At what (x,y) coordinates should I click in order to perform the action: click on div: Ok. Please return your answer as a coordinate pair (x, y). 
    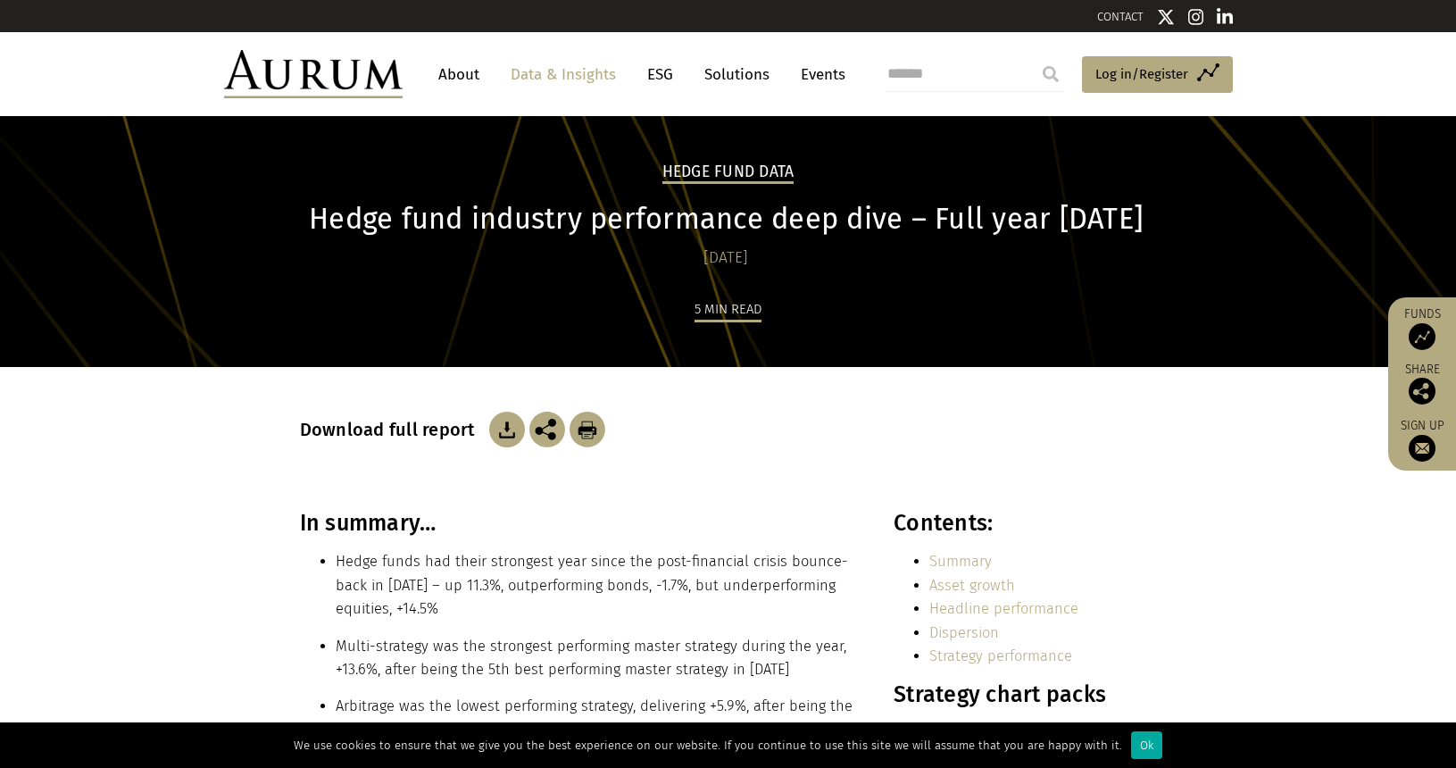
    Looking at the image, I should click on (1146, 744).